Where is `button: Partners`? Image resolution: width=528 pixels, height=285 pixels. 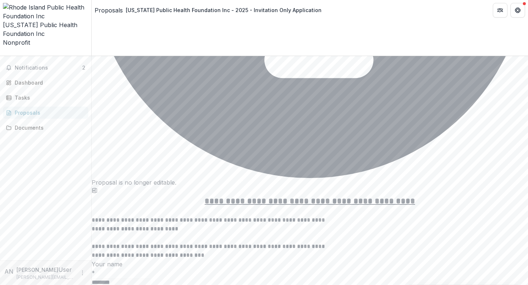
button: Partners is located at coordinates (500, 10).